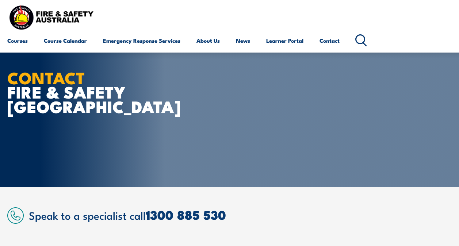 The height and width of the screenshot is (246, 459). Describe the element at coordinates (142, 41) in the screenshot. I see `a: Emergency Response Services` at that location.